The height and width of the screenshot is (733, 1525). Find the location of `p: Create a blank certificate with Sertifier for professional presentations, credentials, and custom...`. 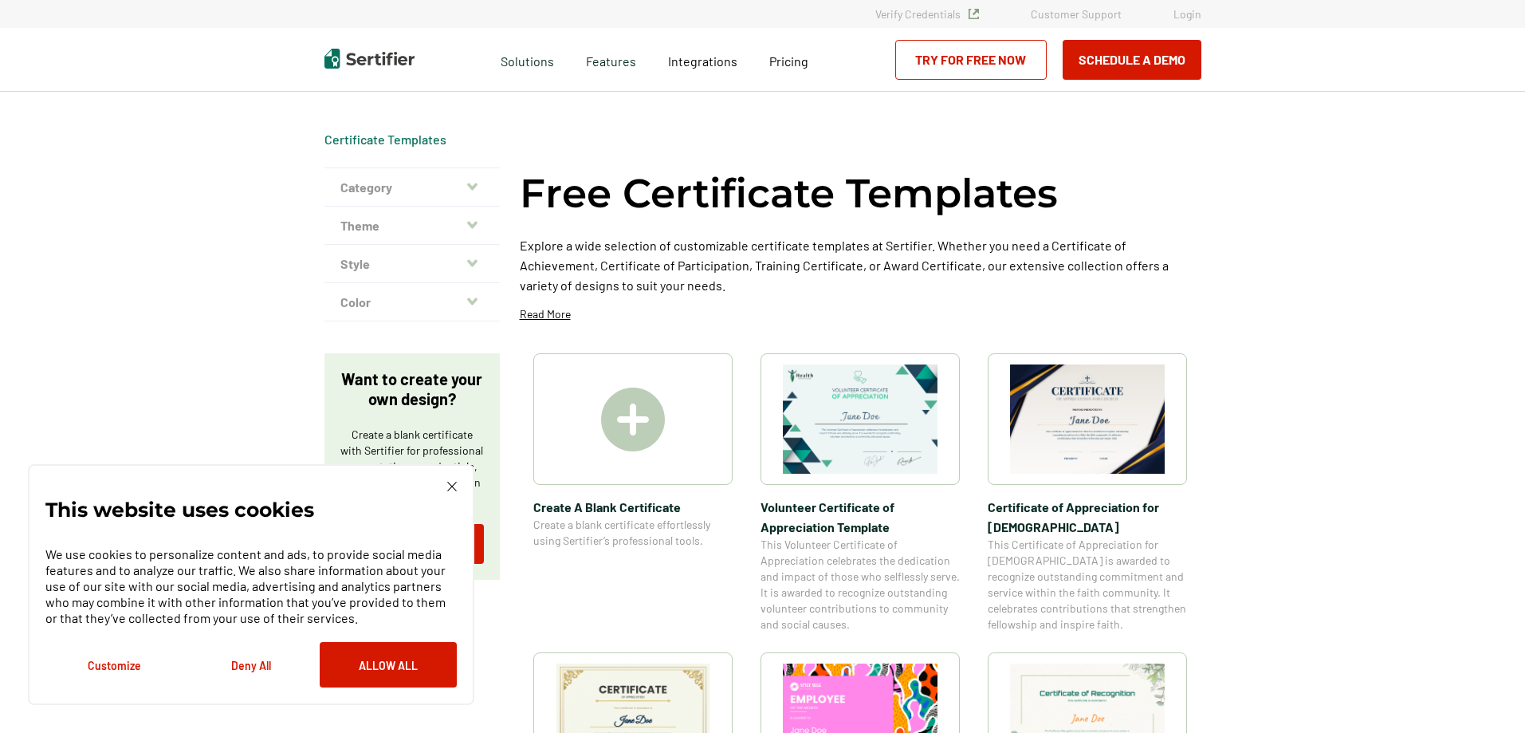

p: Create a blank certificate with Sertifier for professional presentations, credentials, and custom... is located at coordinates (412, 466).